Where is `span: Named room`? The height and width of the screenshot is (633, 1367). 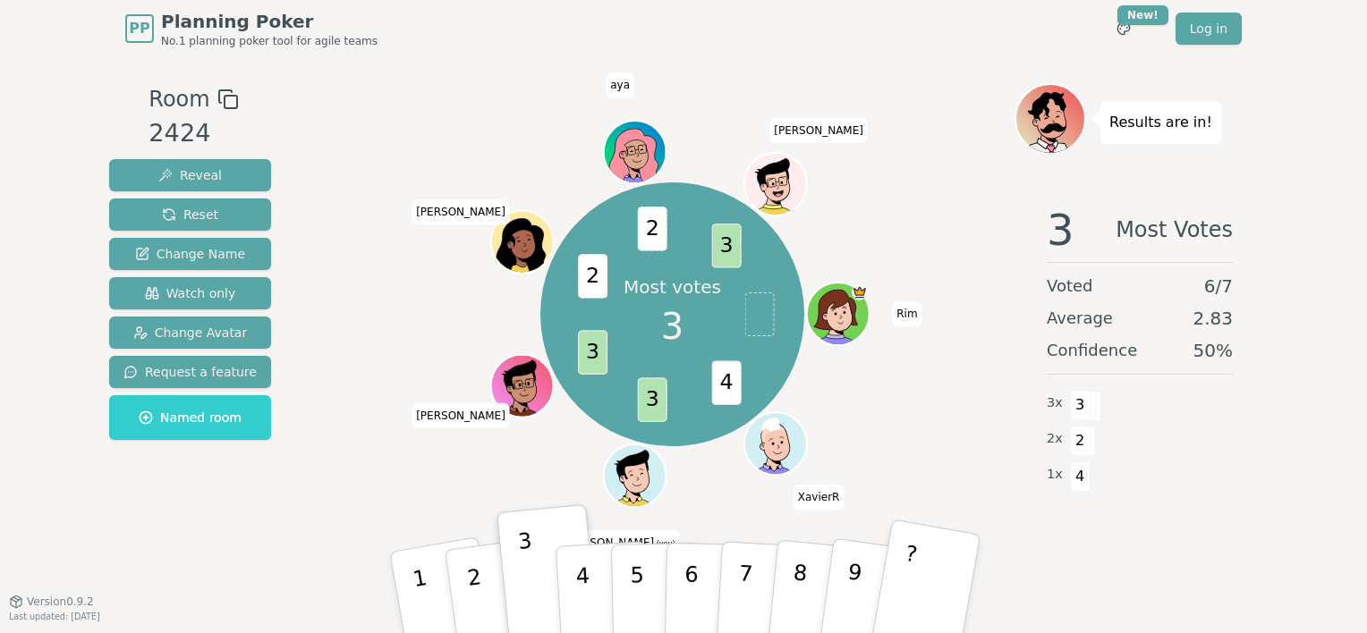 span: Named room is located at coordinates (190, 418).